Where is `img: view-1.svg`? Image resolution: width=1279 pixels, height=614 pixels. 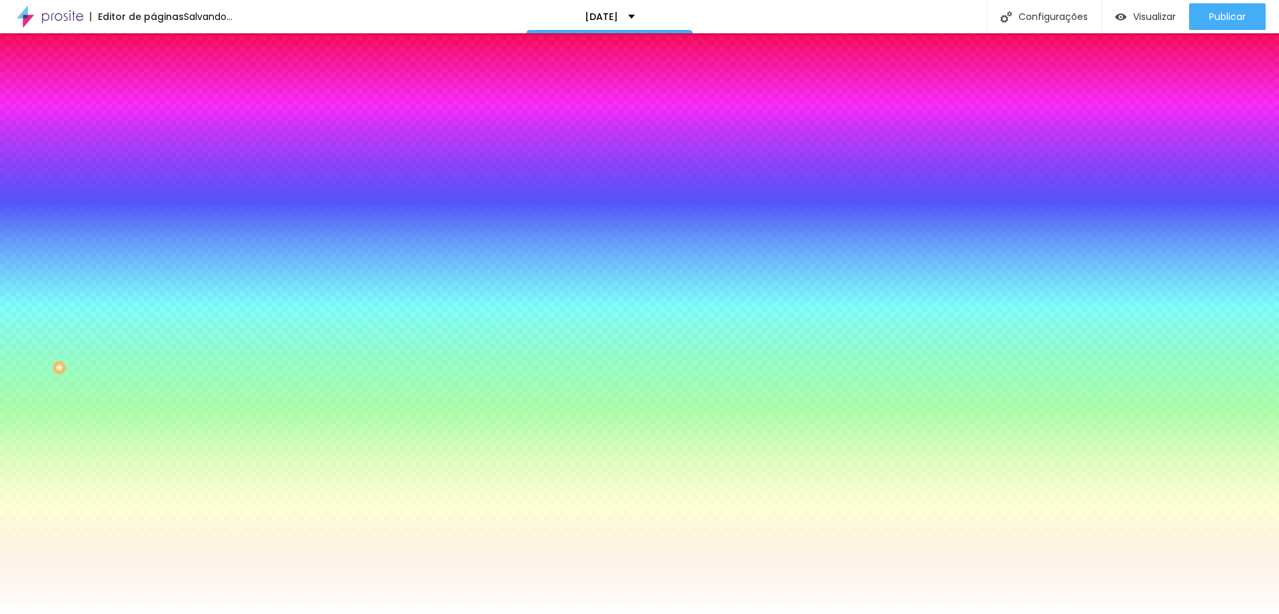
img: view-1.svg is located at coordinates (1121, 17).